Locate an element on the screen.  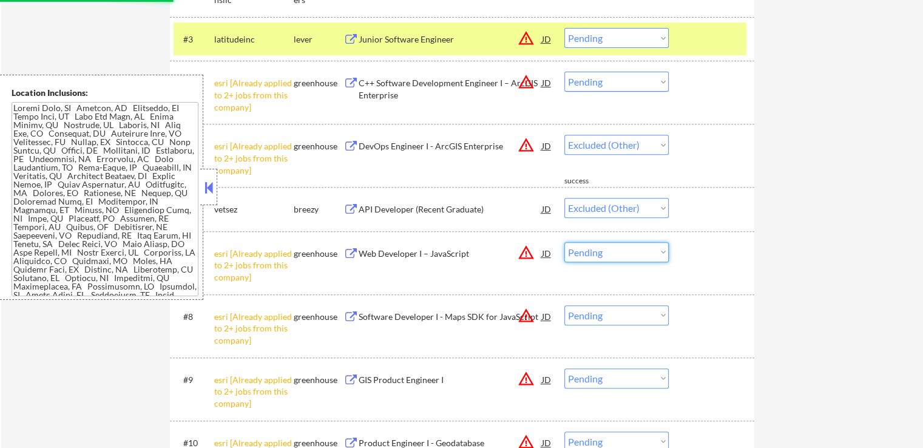
div: #3 is located at coordinates (193, 39).